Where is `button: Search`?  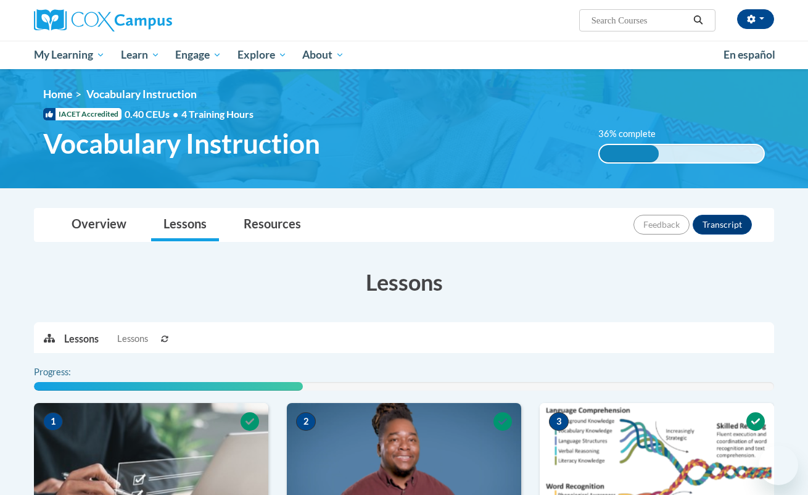
button: Search is located at coordinates (698, 20).